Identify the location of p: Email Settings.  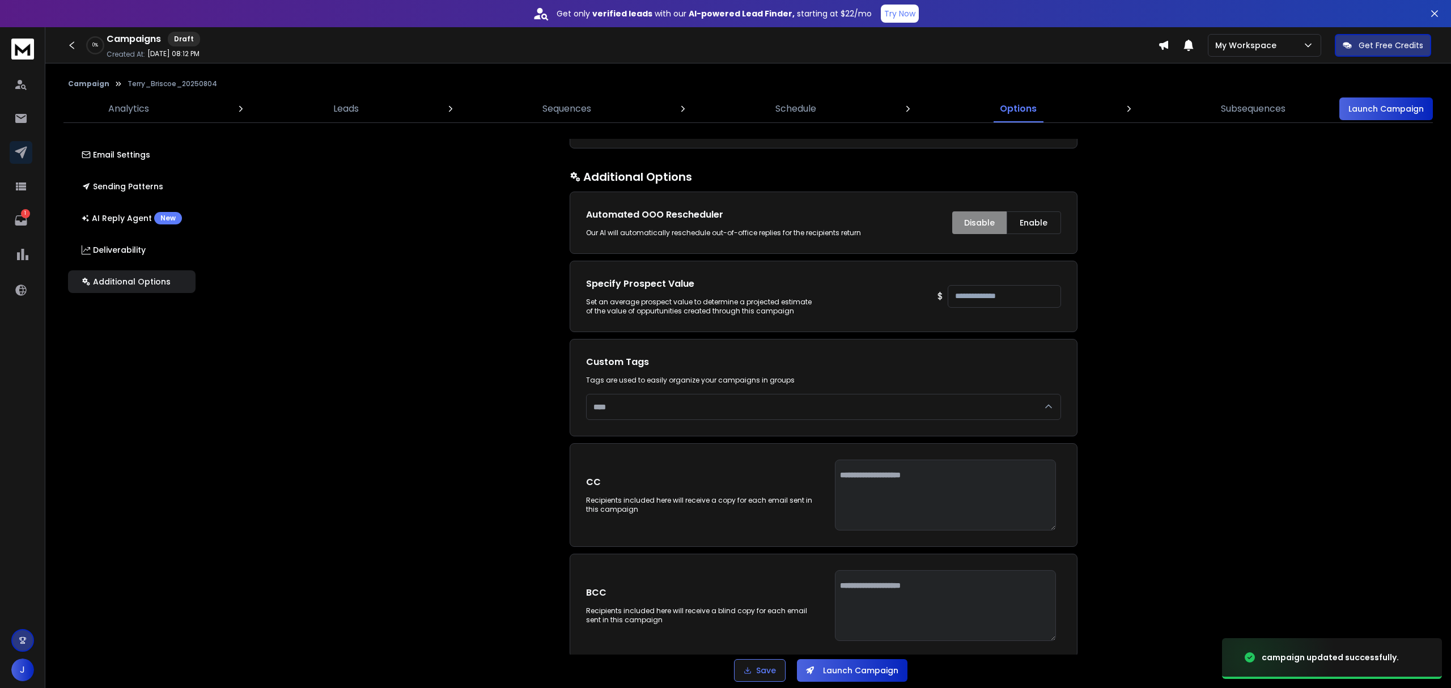
(116, 155).